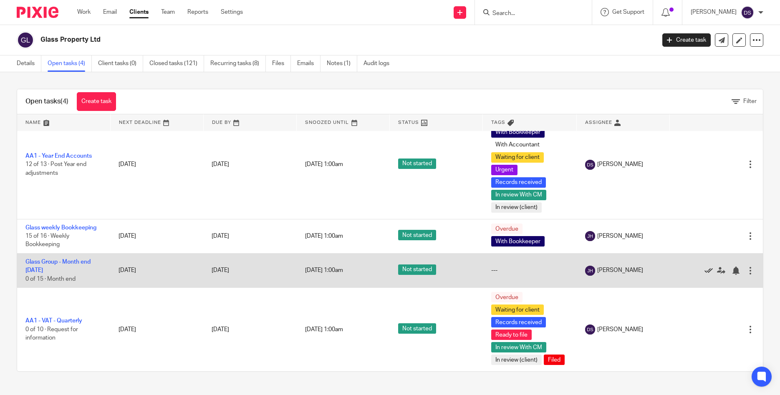 Image resolution: width=780 pixels, height=395 pixels. What do you see at coordinates (327, 122) in the screenshot?
I see `span: Snoozed Until` at bounding box center [327, 122].